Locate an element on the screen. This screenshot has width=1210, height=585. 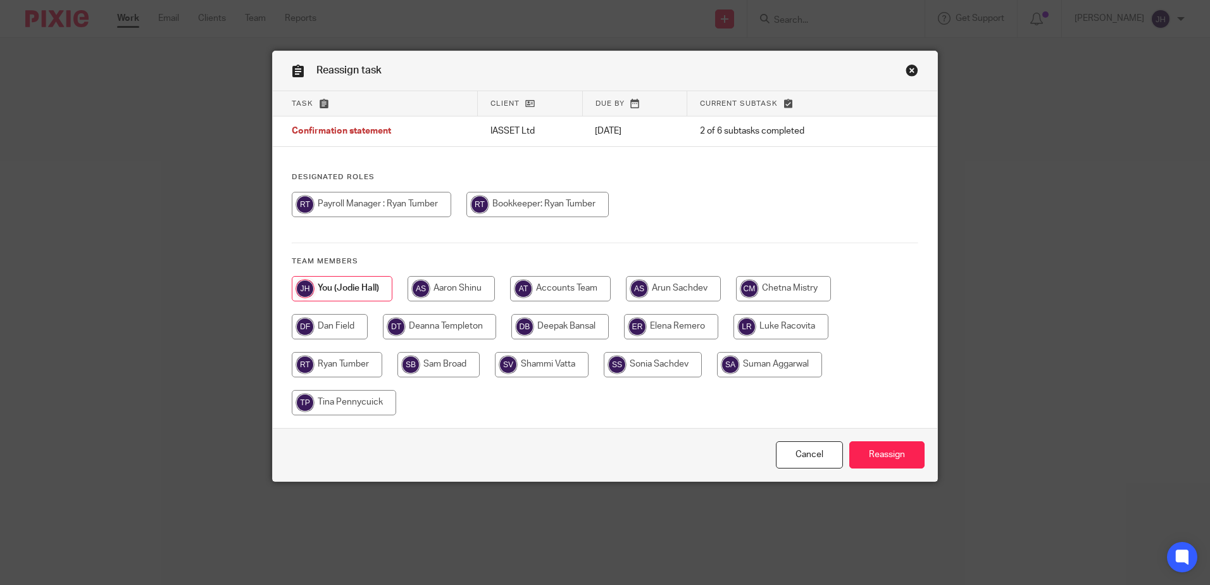
td: 2 of 6 subtasks completed is located at coordinates (784, 132).